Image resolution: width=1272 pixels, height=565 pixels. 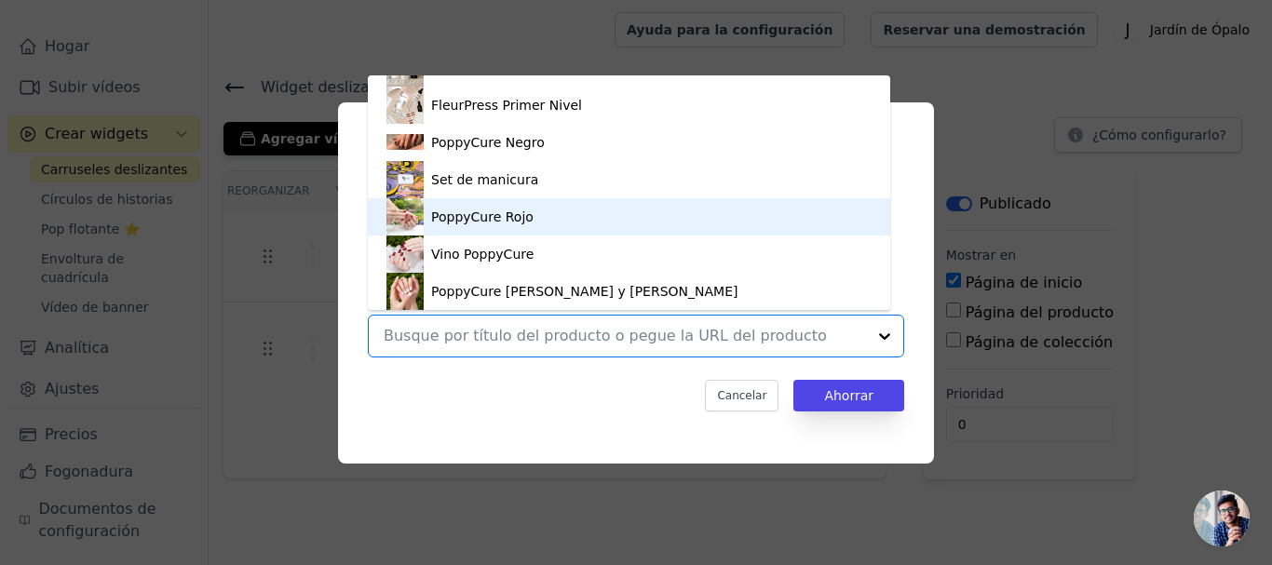 I want to click on input: Busque por título del producto o pegue la URL del producto, so click(x=625, y=336).